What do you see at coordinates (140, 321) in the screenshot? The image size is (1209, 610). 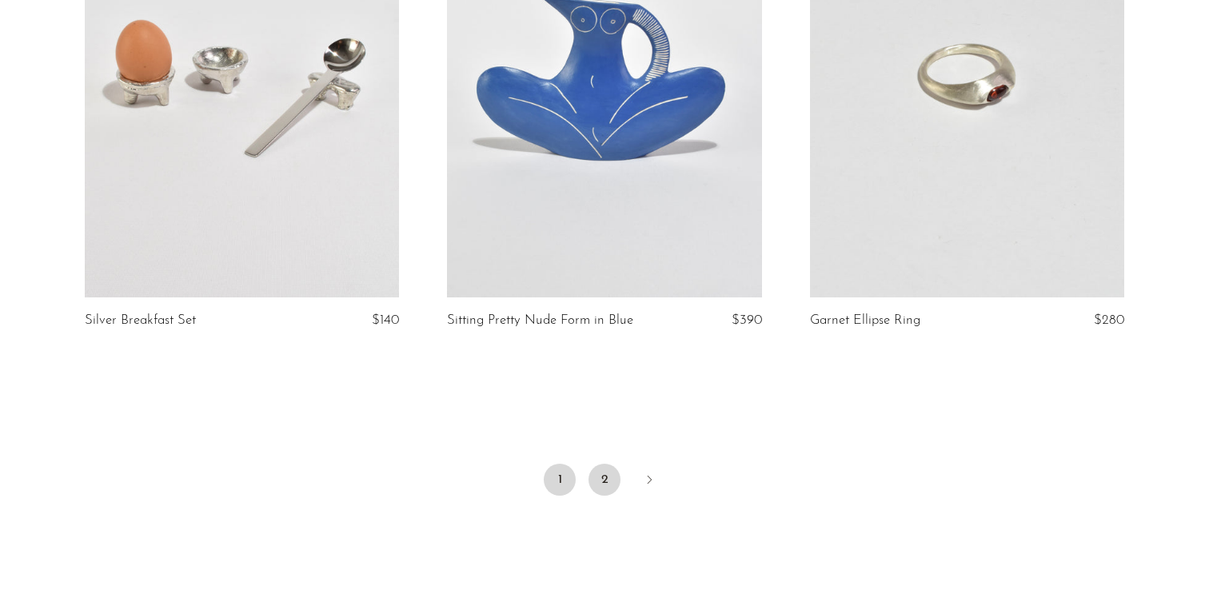 I see `a: Silver Breakfast Set` at bounding box center [140, 321].